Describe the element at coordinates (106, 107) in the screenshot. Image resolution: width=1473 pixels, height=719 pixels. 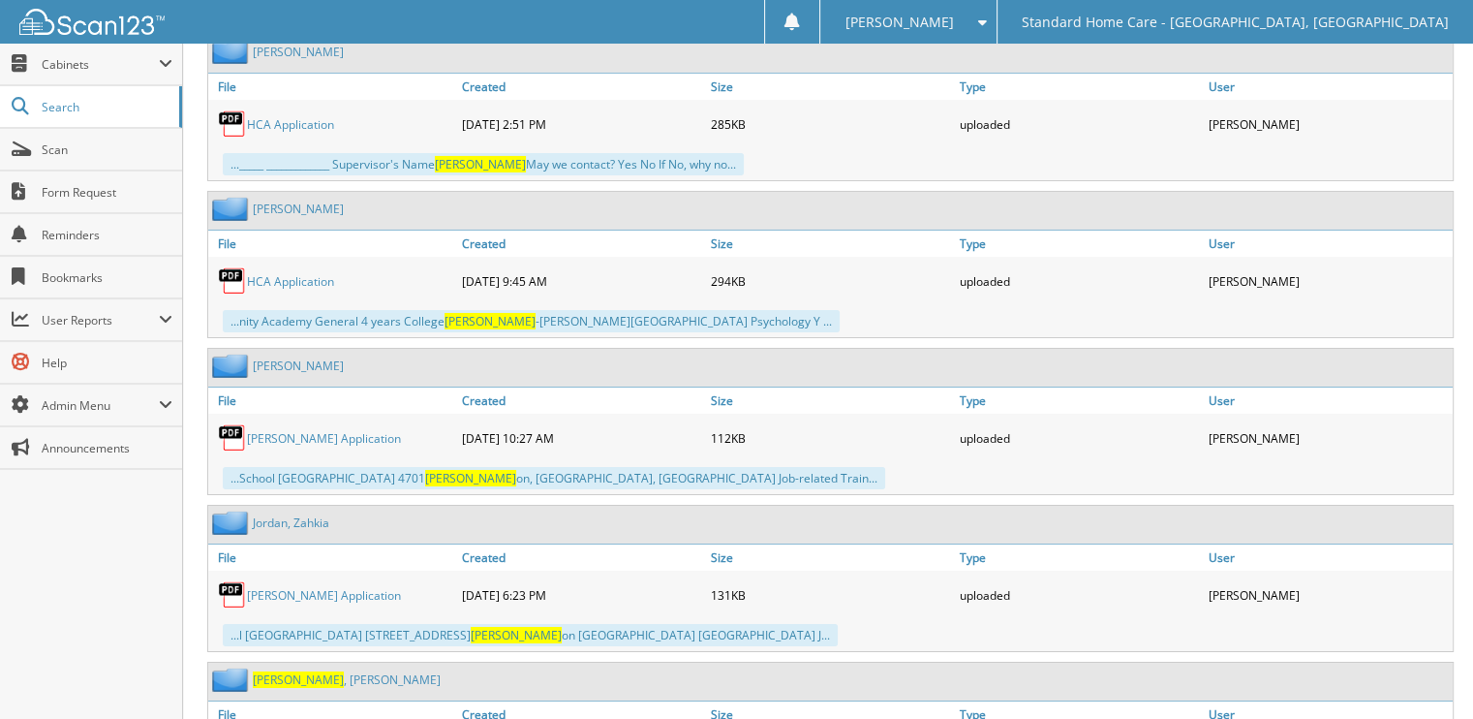
I see `span: Search` at that location.